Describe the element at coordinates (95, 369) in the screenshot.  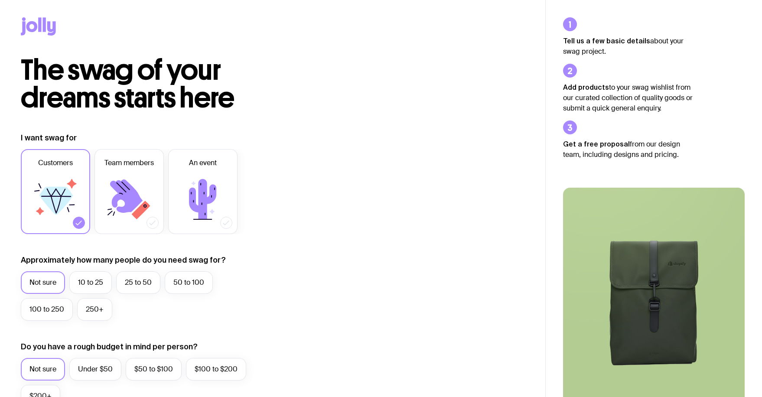
I see `label: Under $50` at that location.